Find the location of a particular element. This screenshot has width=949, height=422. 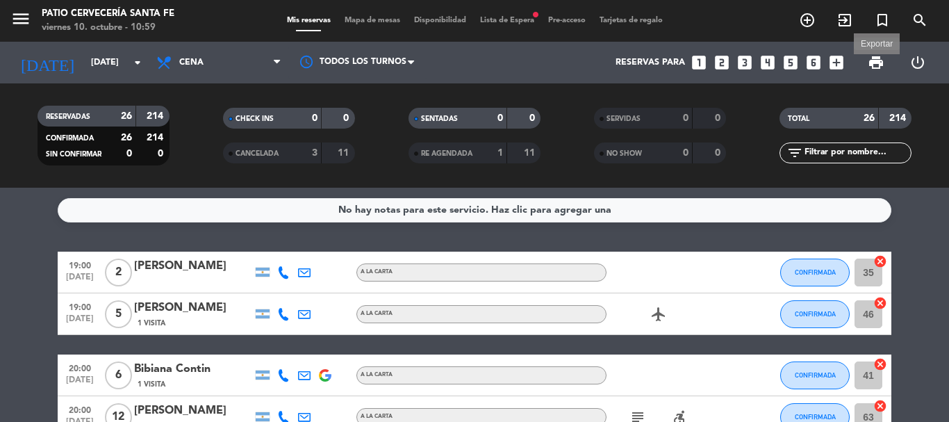

div: No hay notas para este servicio. Haz clic para agregar una is located at coordinates (474, 210).